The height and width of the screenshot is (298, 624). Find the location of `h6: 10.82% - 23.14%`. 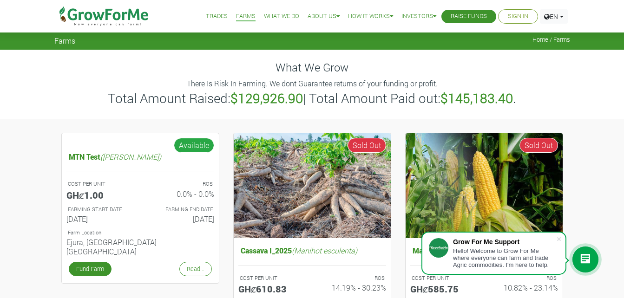

h6: 10.82% - 23.14% is located at coordinates (524, 287).